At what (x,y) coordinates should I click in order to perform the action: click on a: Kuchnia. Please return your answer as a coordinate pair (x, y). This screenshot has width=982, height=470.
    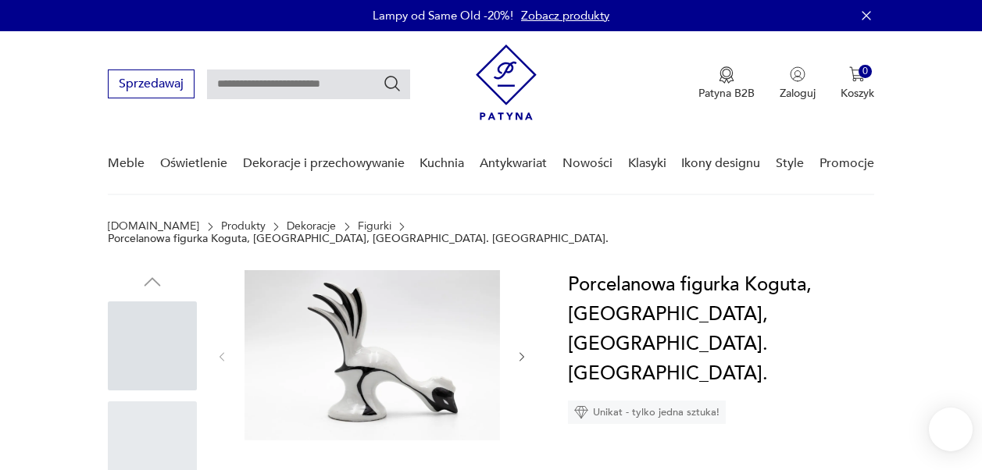
    Looking at the image, I should click on (441, 163).